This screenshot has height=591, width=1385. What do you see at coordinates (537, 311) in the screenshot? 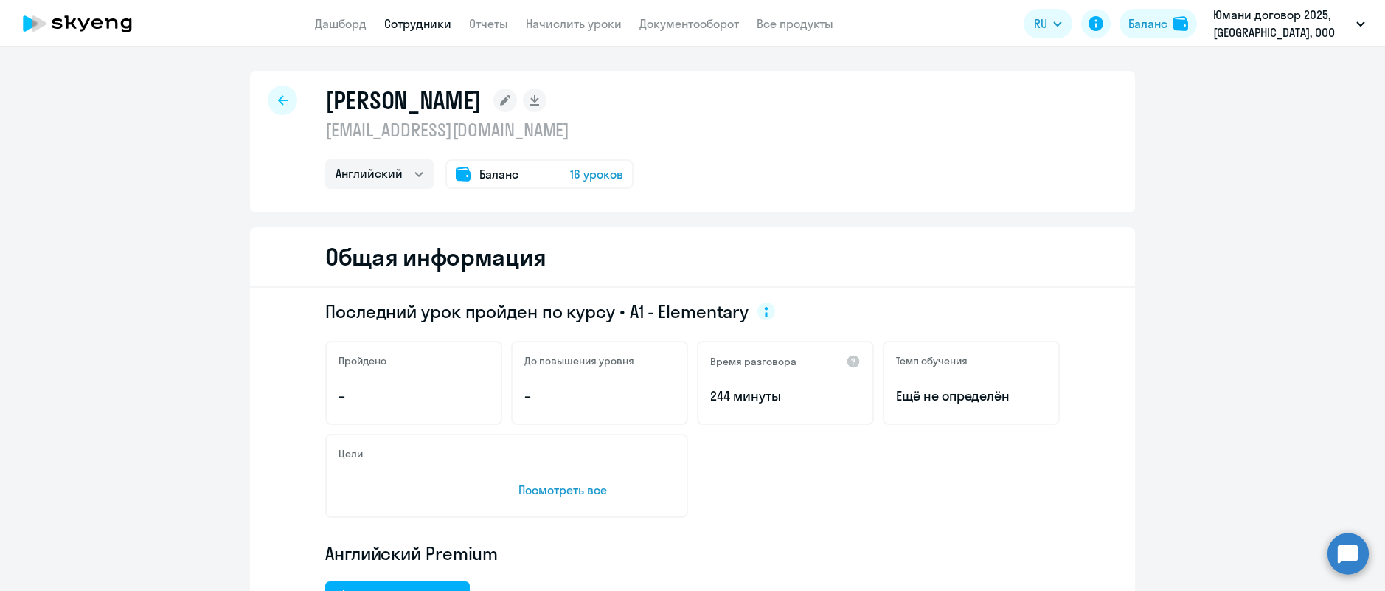
I see `span: Последний урок пройден по курсу • A1 - Elementary` at bounding box center [537, 311].